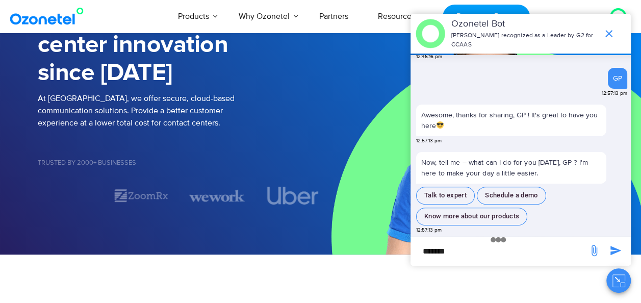 The width and height of the screenshot is (641, 303). What do you see at coordinates (141, 195) in the screenshot?
I see `div: 2 / 7` at bounding box center [141, 195].